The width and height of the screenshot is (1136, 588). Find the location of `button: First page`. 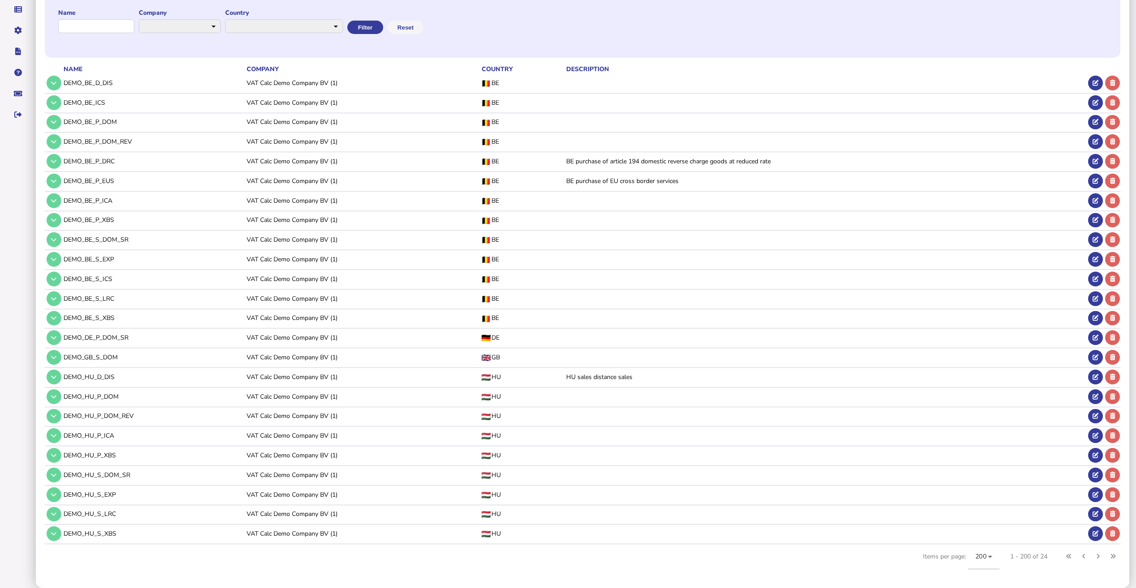

button: First page is located at coordinates (1069, 557).